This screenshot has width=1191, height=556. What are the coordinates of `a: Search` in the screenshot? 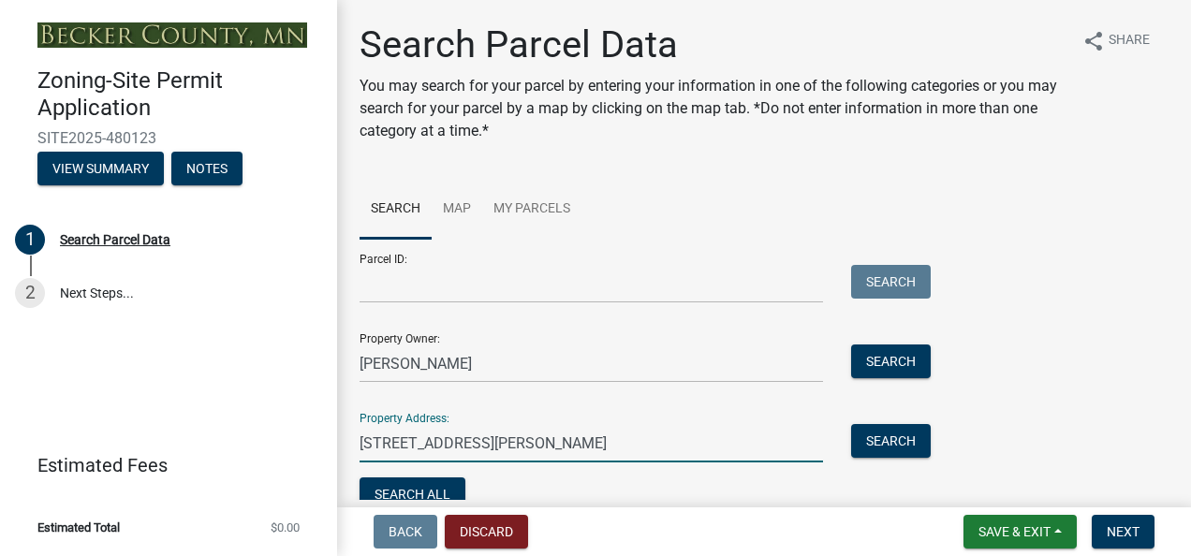 It's located at (395, 210).